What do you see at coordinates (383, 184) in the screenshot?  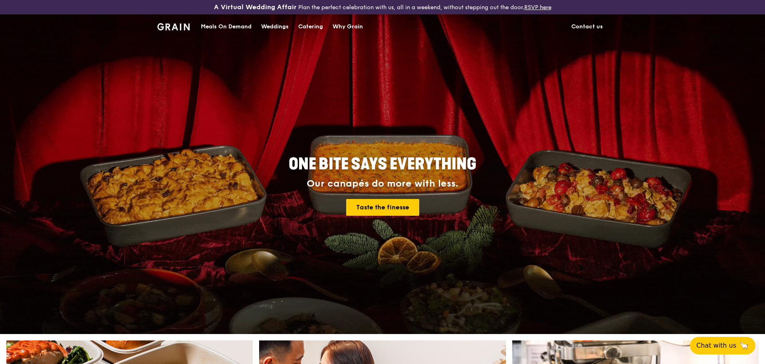 I see `div: Our canapés do more with less.` at bounding box center [383, 184].